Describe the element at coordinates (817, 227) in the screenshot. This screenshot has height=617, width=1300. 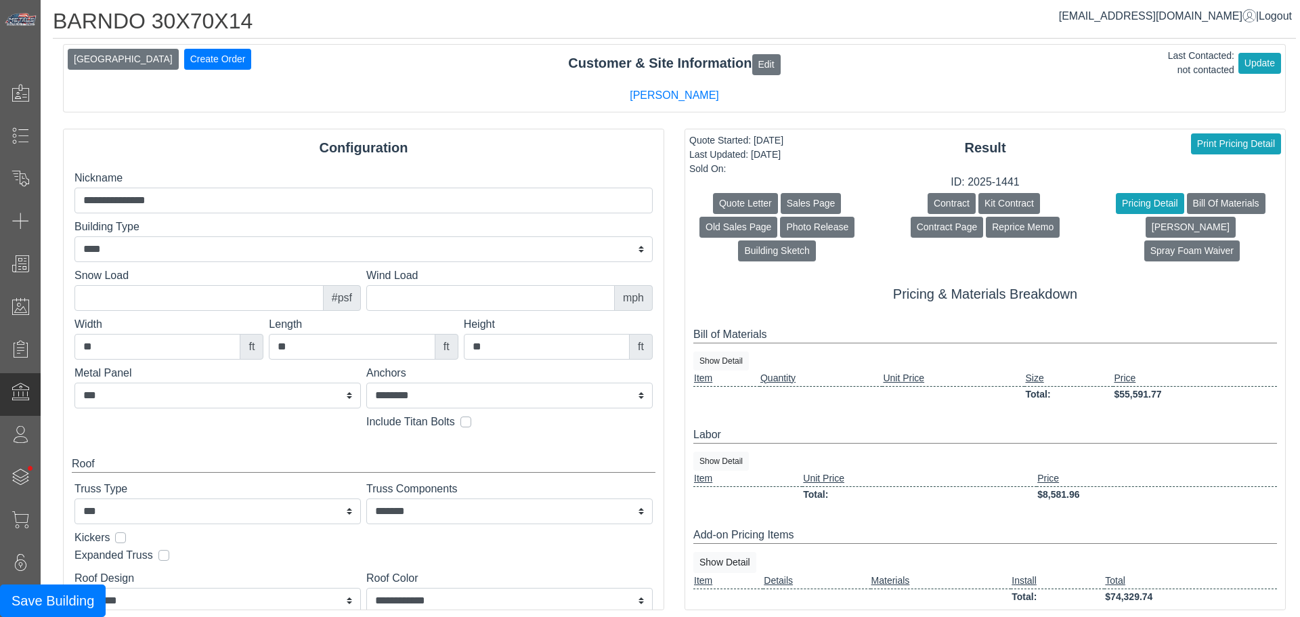
I see `button: Photo Release` at that location.